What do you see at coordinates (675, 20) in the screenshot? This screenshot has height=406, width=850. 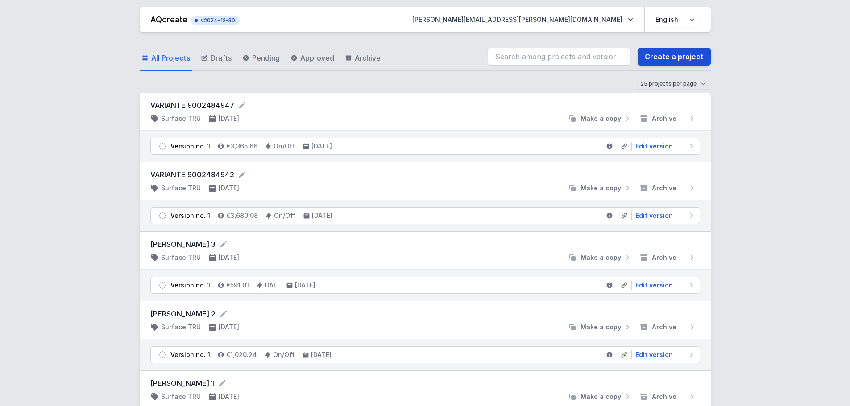 I see `select: Choose language` at bounding box center [675, 20].